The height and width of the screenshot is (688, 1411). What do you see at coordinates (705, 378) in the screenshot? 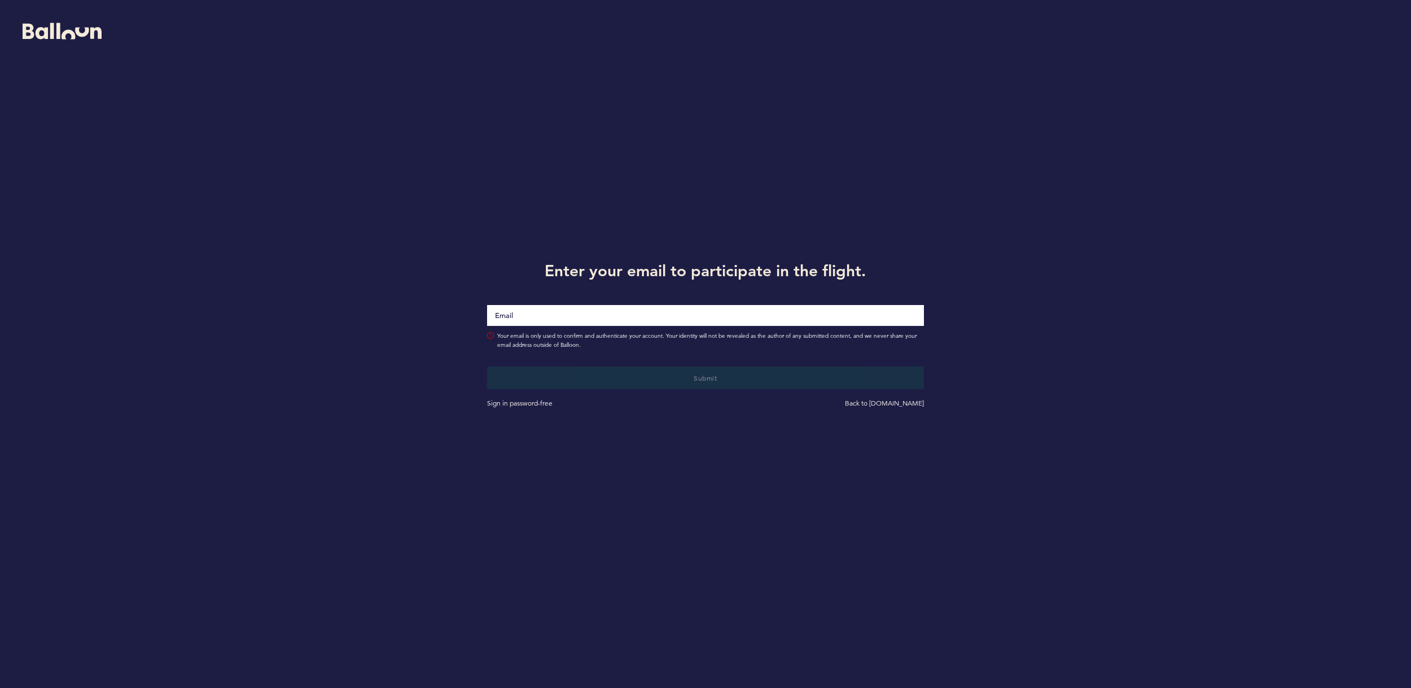
I see `button: Submit` at bounding box center [705, 378].